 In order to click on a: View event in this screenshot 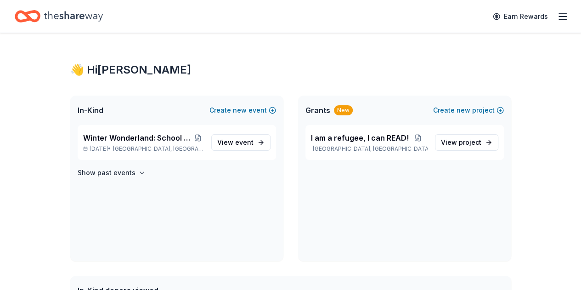, I will do `click(241, 143)`.